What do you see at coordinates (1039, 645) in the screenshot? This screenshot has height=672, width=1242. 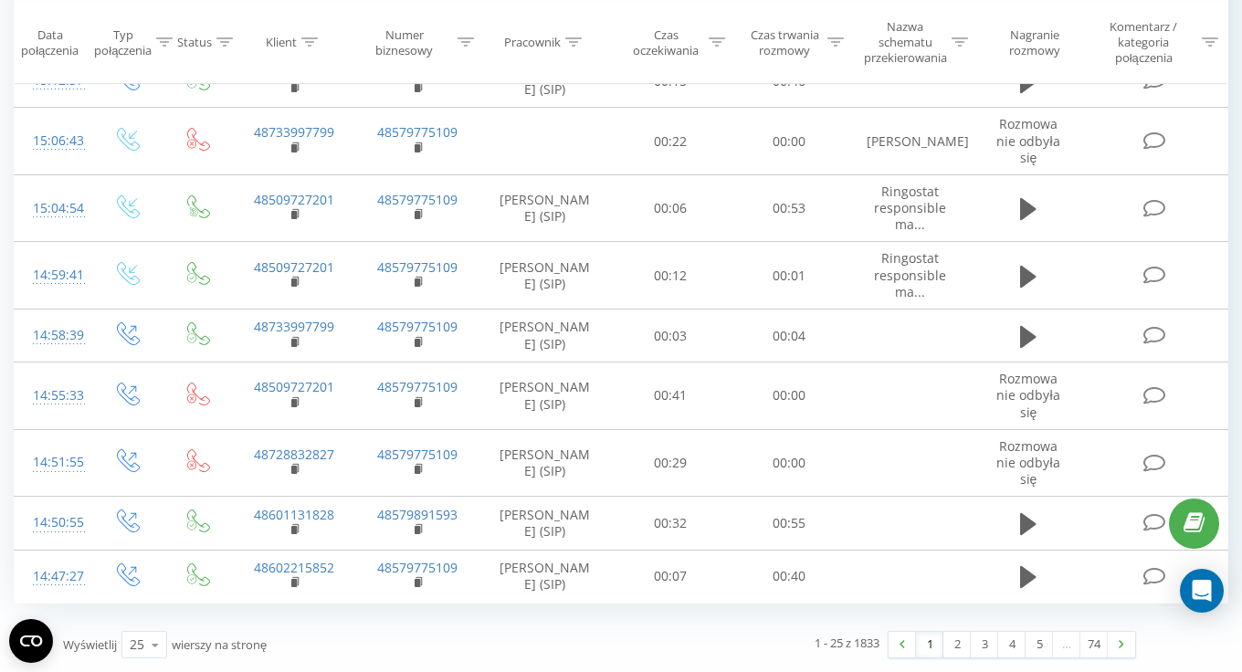 I see `a: 5` at bounding box center [1039, 645].